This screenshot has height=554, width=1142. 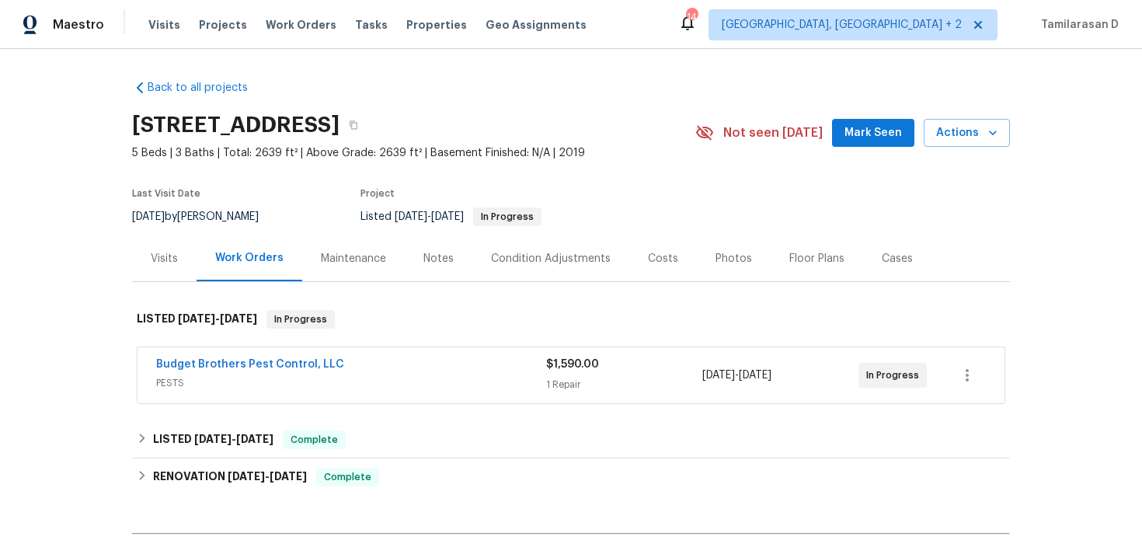 What do you see at coordinates (413, 153) in the screenshot?
I see `span: 5 Beds | 3 Baths | Total: 2639 ft² | Above Grade: 2639 ft² | Basement Finished: N/A | 2019` at bounding box center [413, 153].